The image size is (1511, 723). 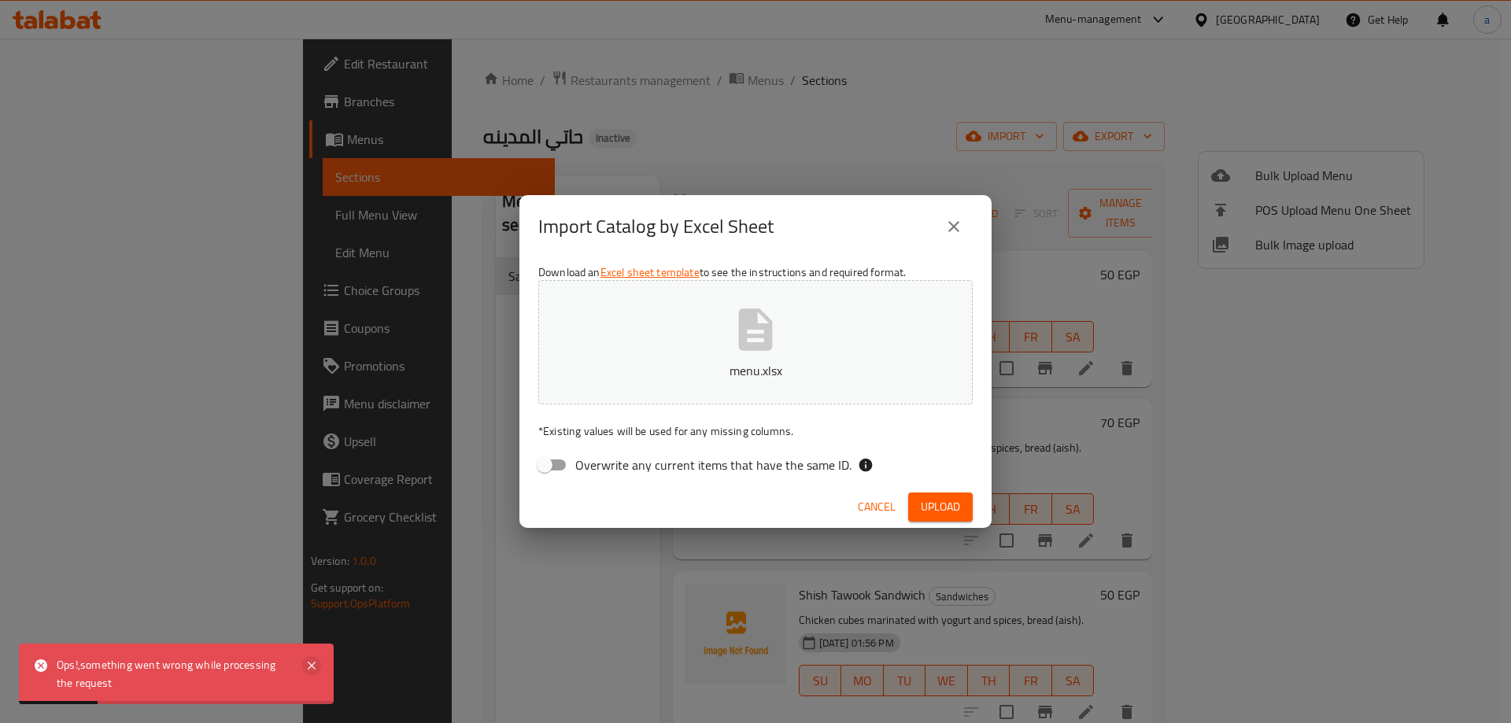 I want to click on button: close, so click(x=954, y=227).